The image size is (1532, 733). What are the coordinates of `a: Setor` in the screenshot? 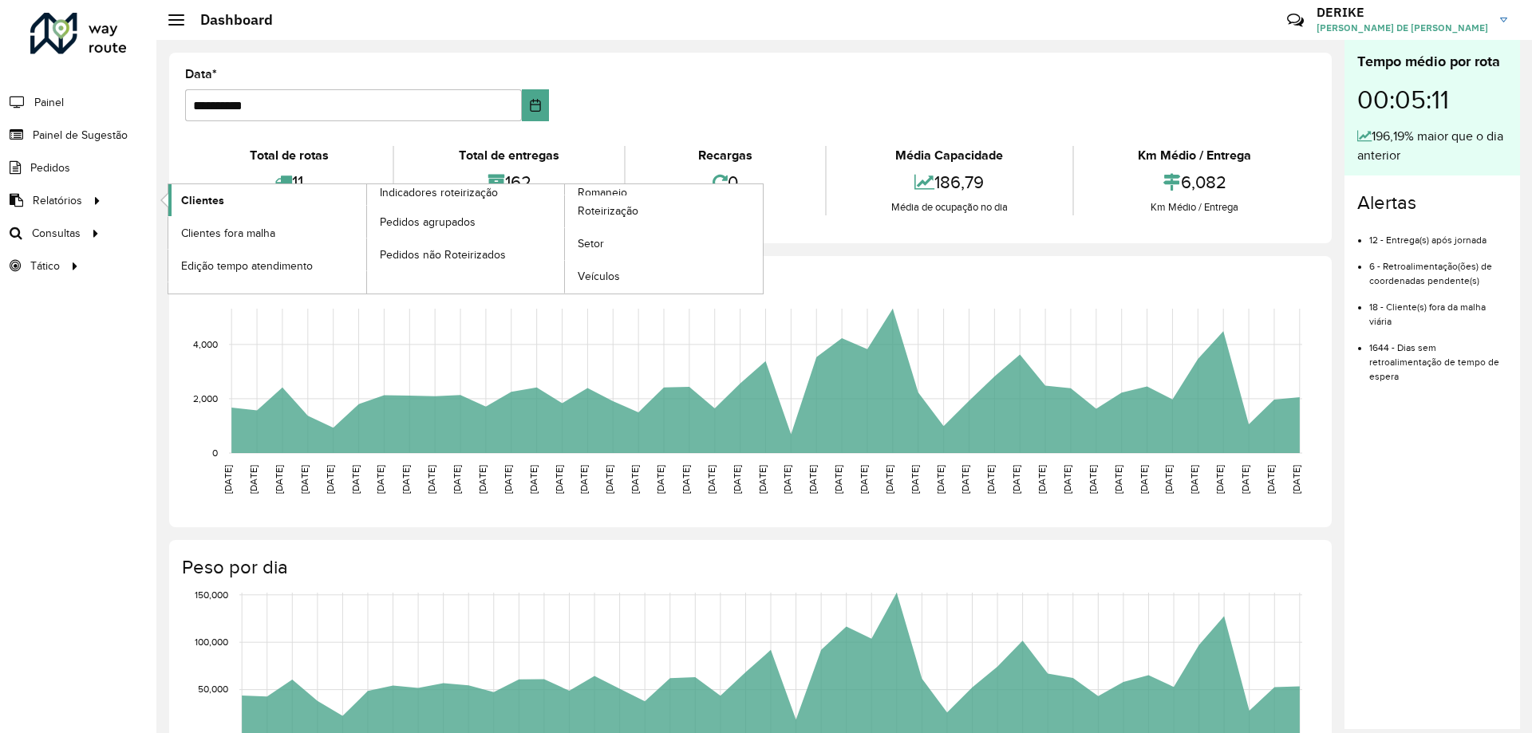 It's located at (664, 244).